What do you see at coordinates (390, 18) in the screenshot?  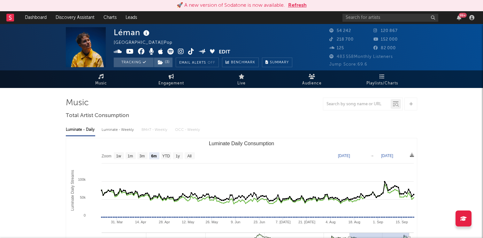 I see `input: Search for artists` at bounding box center [390, 18].